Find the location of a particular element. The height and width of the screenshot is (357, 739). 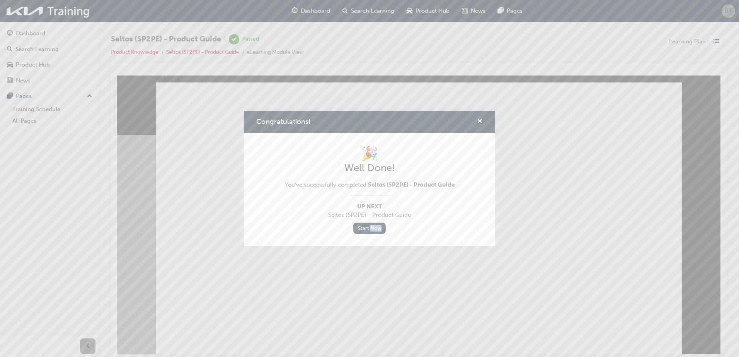

span: Congratulations! is located at coordinates (283, 121).